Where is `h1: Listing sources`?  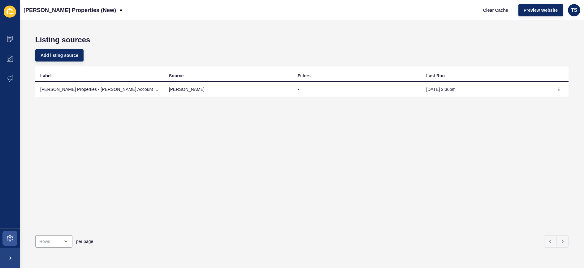 h1: Listing sources is located at coordinates (302, 40).